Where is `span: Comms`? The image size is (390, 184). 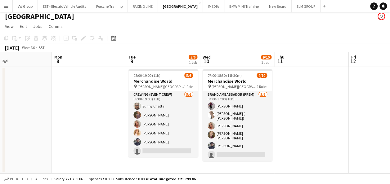 span: Comms is located at coordinates (56, 26).